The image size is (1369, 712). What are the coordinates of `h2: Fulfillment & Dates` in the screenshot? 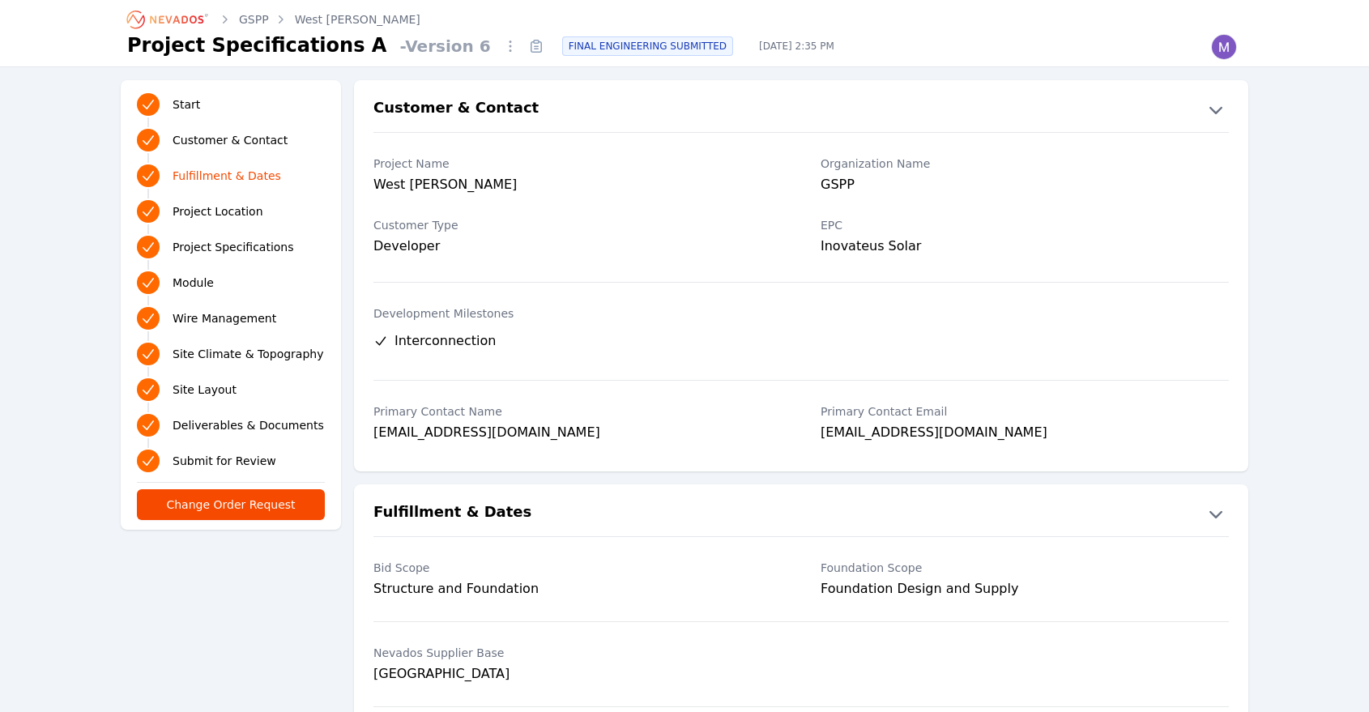 It's located at (452, 514).